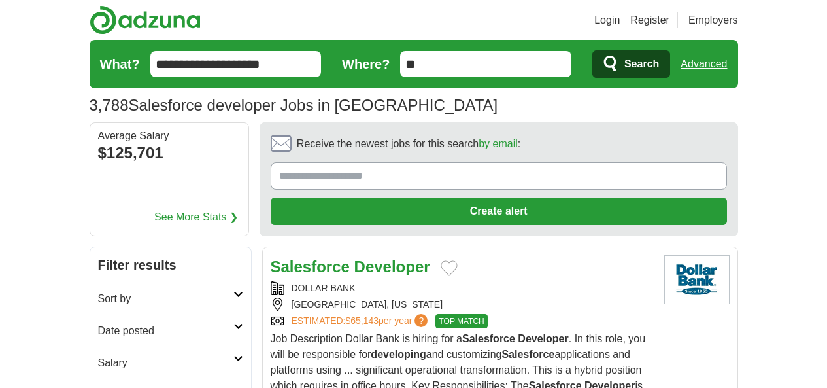 The height and width of the screenshot is (388, 827). Describe the element at coordinates (398, 354) in the screenshot. I see `strong: developing` at that location.